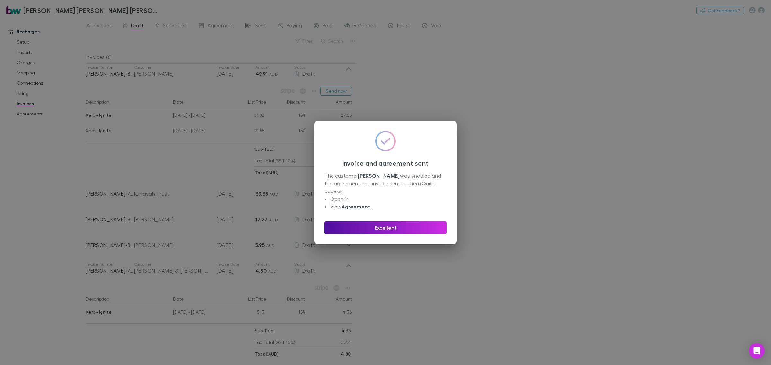  I want to click on li: Open in, so click(388, 199).